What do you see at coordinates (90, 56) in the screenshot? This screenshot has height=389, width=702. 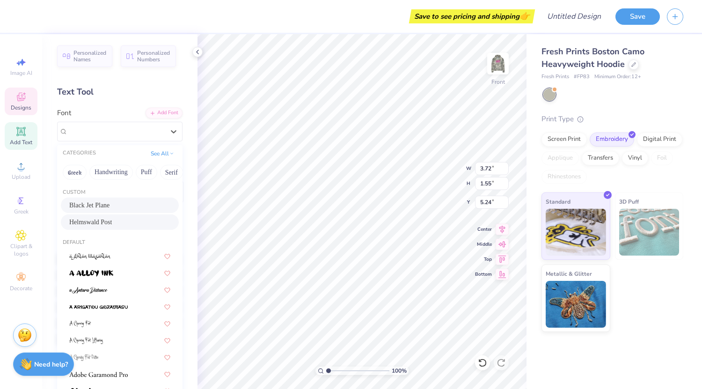 I see `span: Personalized Names` at bounding box center [90, 56].